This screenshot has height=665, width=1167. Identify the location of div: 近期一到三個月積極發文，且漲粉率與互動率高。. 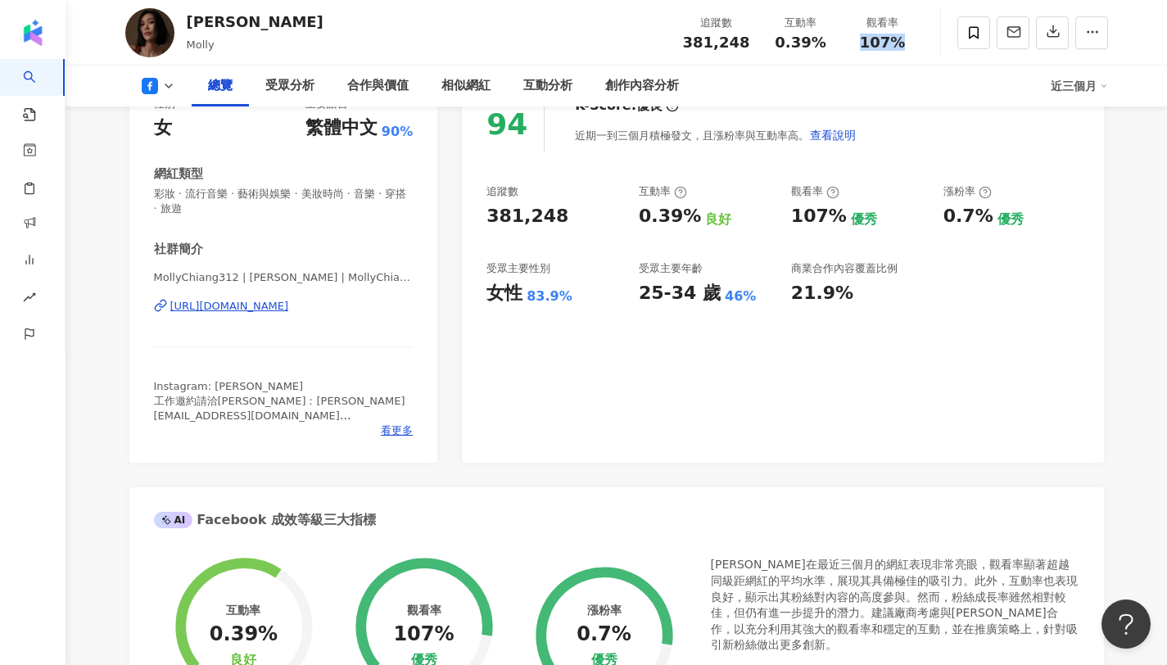
(716, 135).